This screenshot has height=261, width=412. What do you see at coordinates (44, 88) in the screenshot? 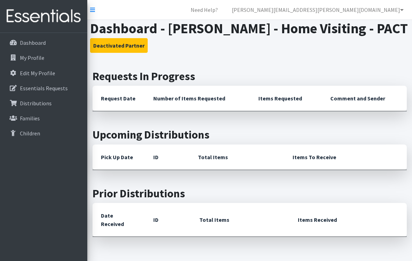
I see `a: Essentials Requests` at bounding box center [44, 88].